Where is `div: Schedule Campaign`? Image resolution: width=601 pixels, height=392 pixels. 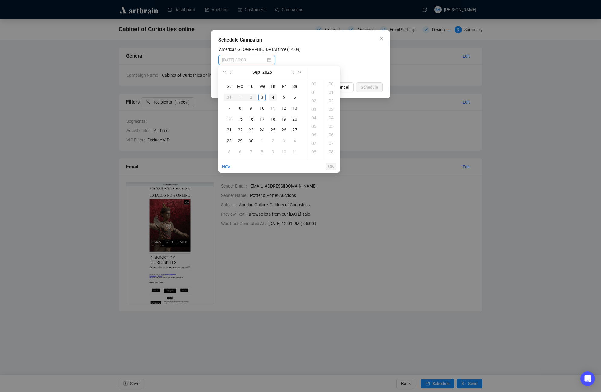
div: Schedule Campaign is located at coordinates (301, 40).